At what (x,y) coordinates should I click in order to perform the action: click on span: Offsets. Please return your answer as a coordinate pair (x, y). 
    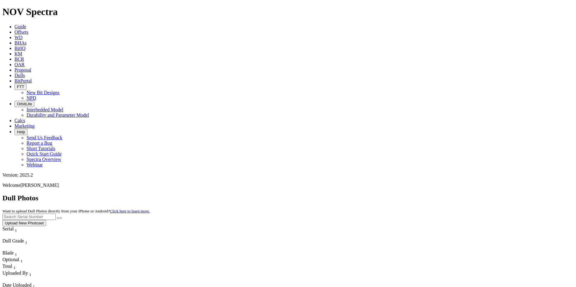
    Looking at the image, I should click on (21, 32).